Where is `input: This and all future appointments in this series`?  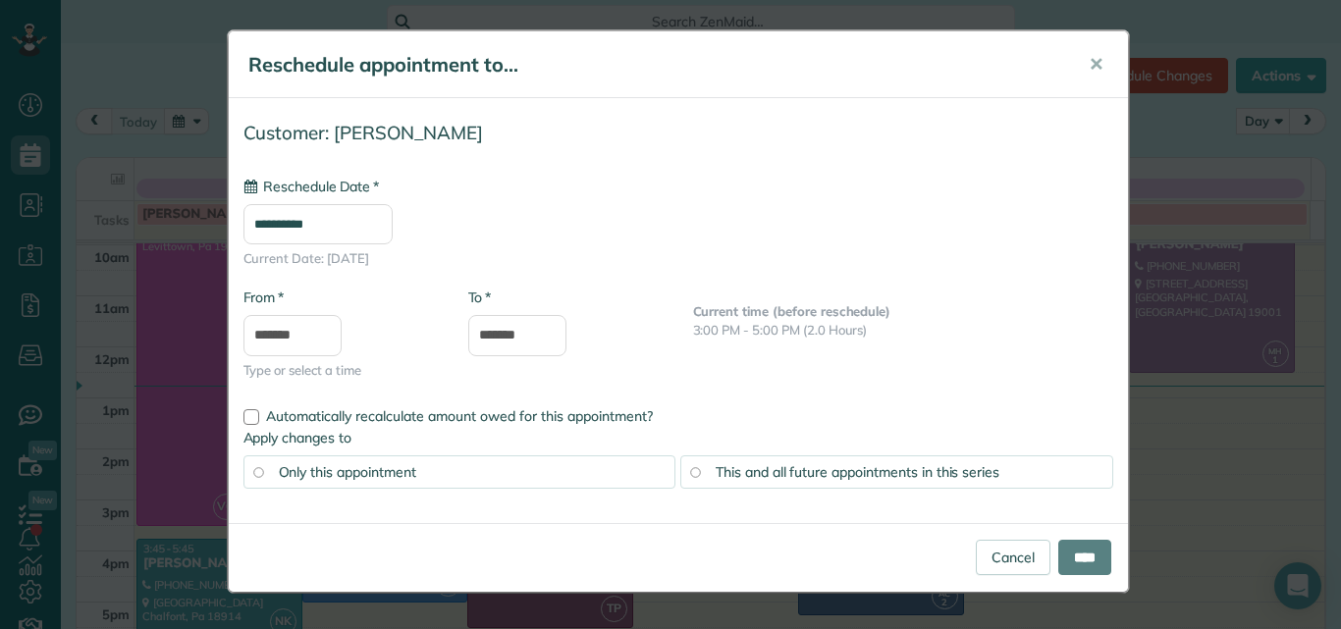 input: This and all future appointments in this series is located at coordinates (695, 472).